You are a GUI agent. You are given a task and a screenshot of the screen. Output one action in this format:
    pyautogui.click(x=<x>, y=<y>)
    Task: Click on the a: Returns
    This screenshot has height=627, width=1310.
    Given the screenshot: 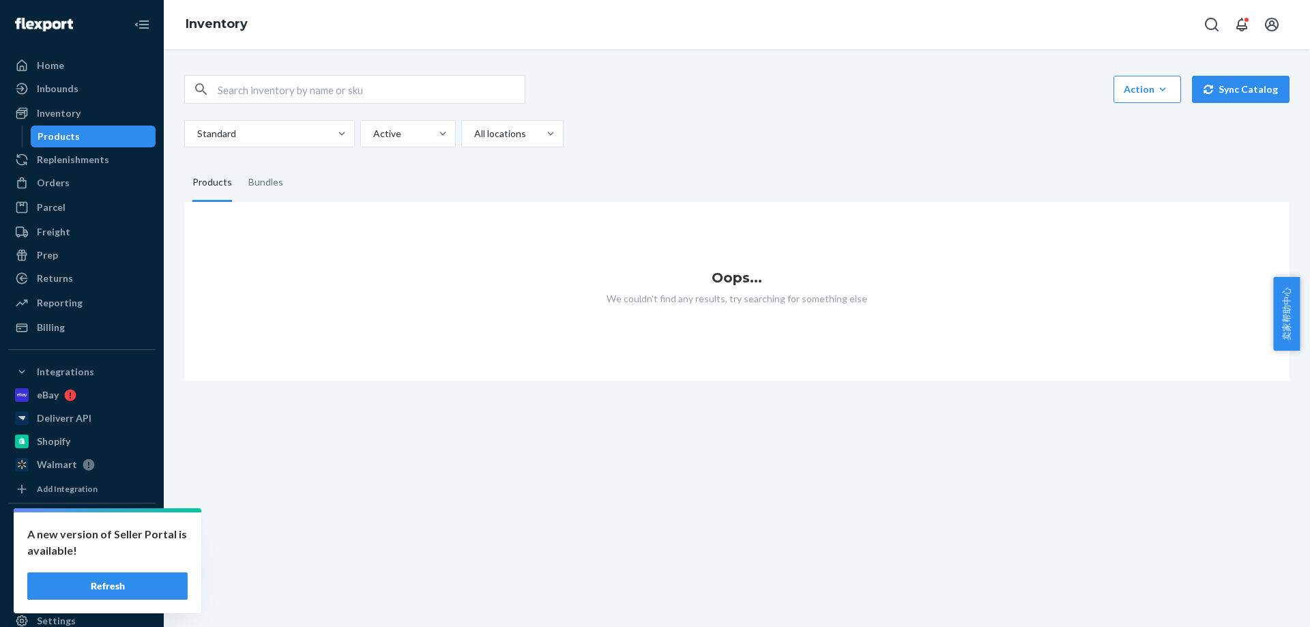 What is the action you would take?
    pyautogui.click(x=82, y=278)
    